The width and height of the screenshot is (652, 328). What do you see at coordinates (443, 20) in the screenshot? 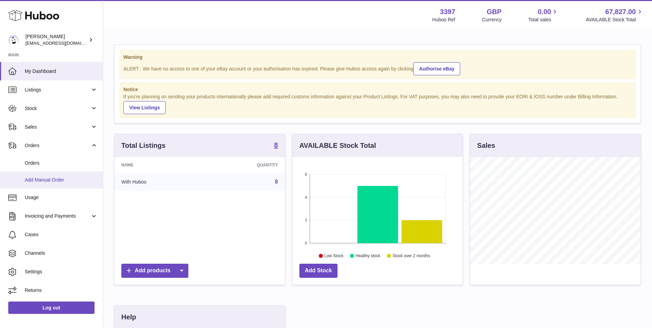
I see `div: Huboo Ref` at bounding box center [443, 20].